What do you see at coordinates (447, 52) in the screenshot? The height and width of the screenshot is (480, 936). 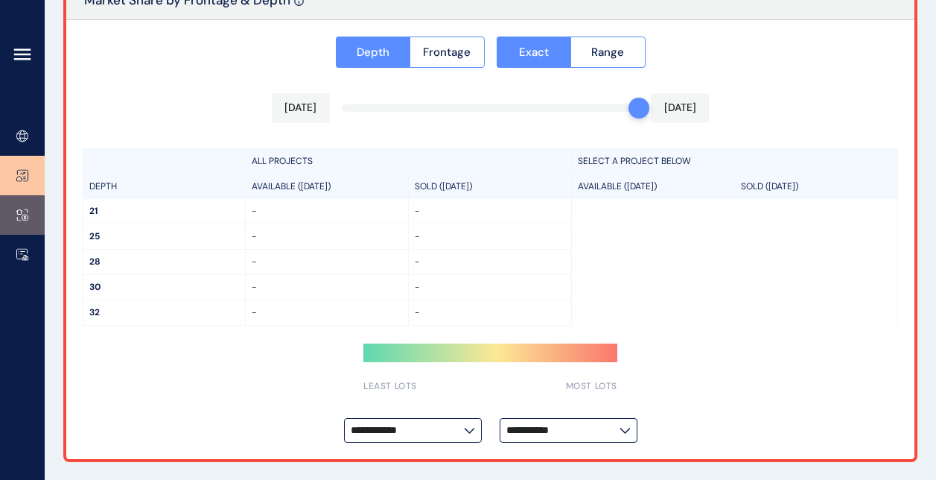 I see `button: Frontage` at bounding box center [447, 52].